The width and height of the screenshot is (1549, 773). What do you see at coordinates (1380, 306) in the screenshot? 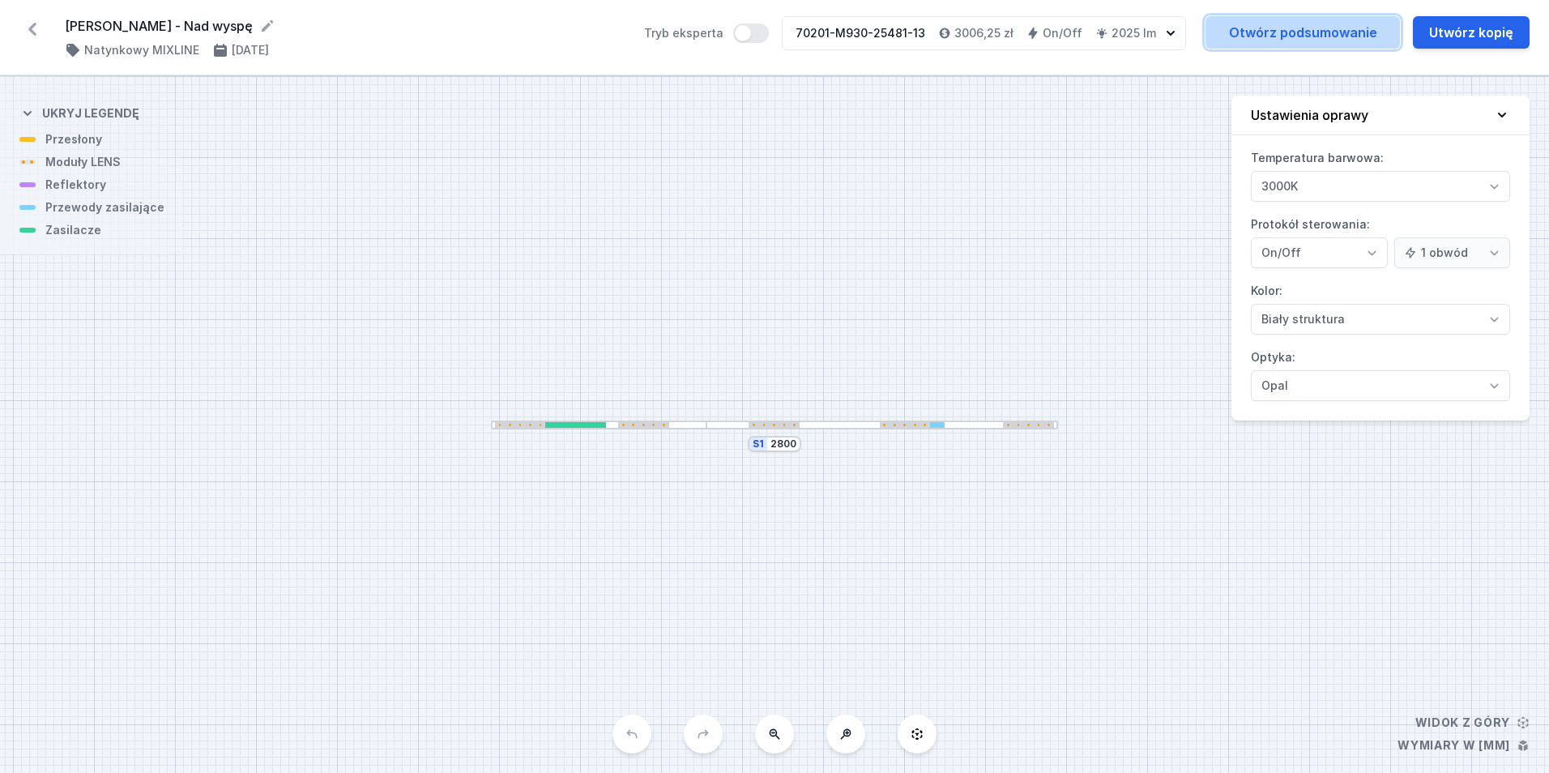
I see `label: Kolor:` at bounding box center [1380, 306].